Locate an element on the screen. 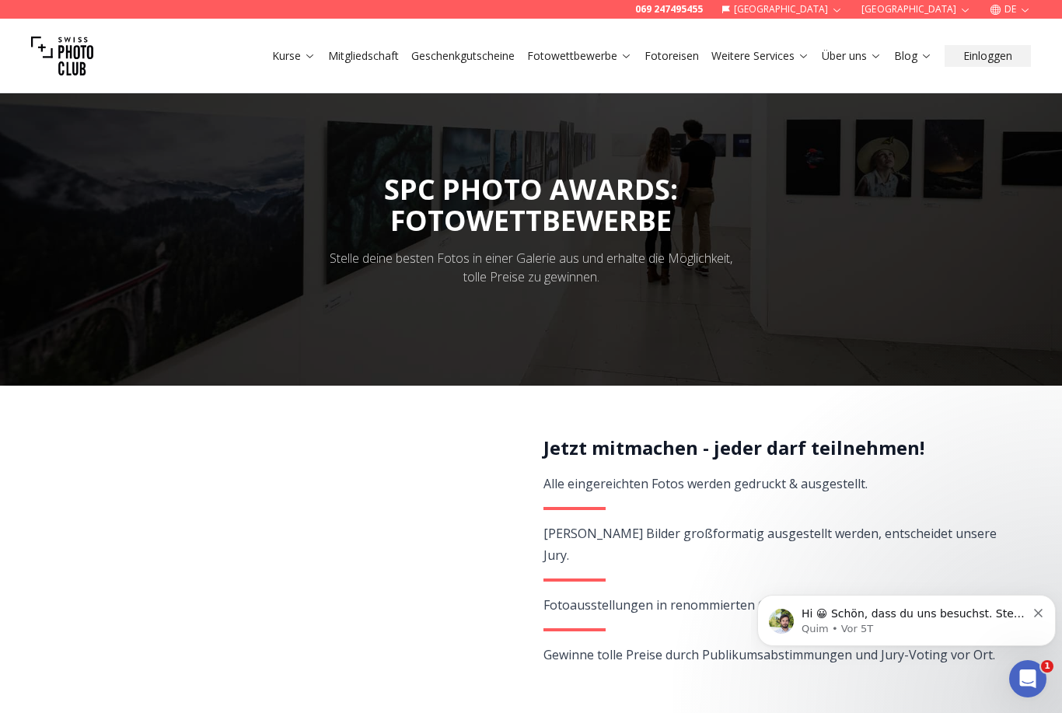 The image size is (1062, 713). button: Mitgliedschaft is located at coordinates (363, 56).